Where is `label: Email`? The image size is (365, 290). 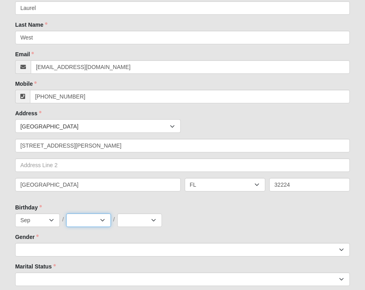
label: Email is located at coordinates (24, 54).